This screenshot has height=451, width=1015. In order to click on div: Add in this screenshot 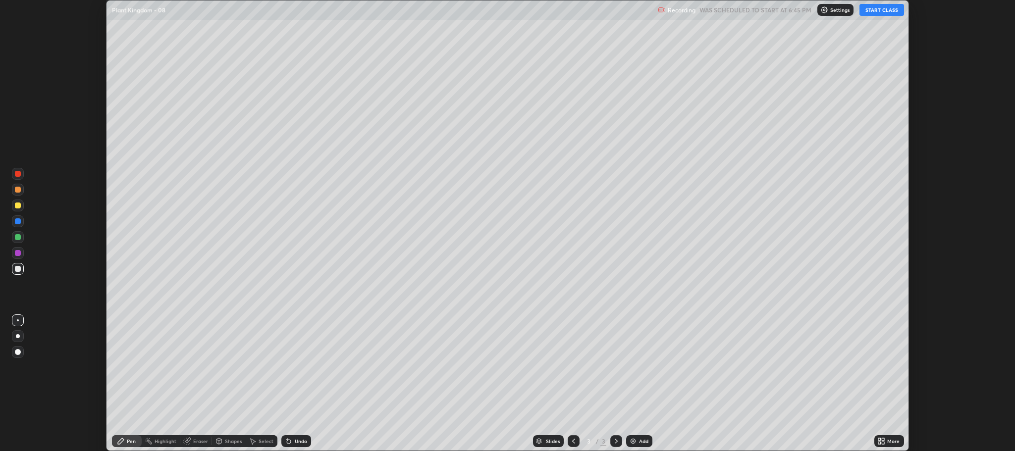, I will do `click(643, 441)`.